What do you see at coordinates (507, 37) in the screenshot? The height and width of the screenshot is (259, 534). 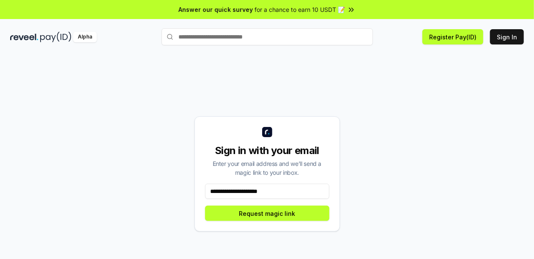 I see `button: Sign In` at bounding box center [507, 37].